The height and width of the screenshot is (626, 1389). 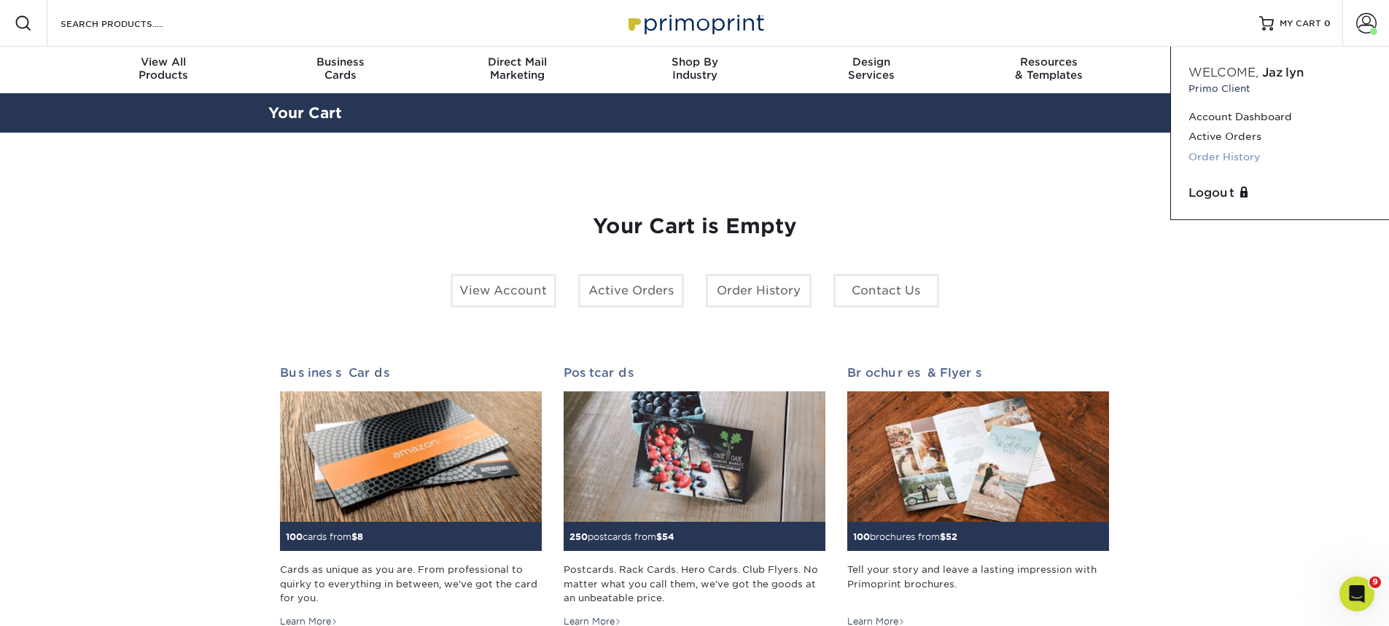 What do you see at coordinates (163, 62) in the screenshot?
I see `span: View All` at bounding box center [163, 62].